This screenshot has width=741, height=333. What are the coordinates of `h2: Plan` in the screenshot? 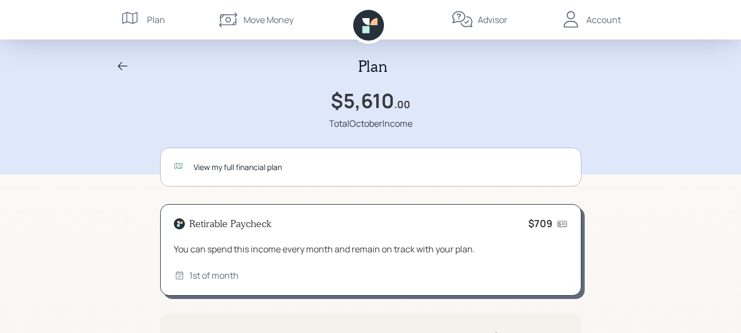 It's located at (373, 66).